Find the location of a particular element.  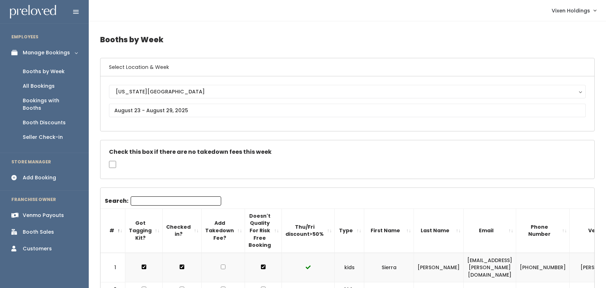

td: Sierra is located at coordinates (389, 267).